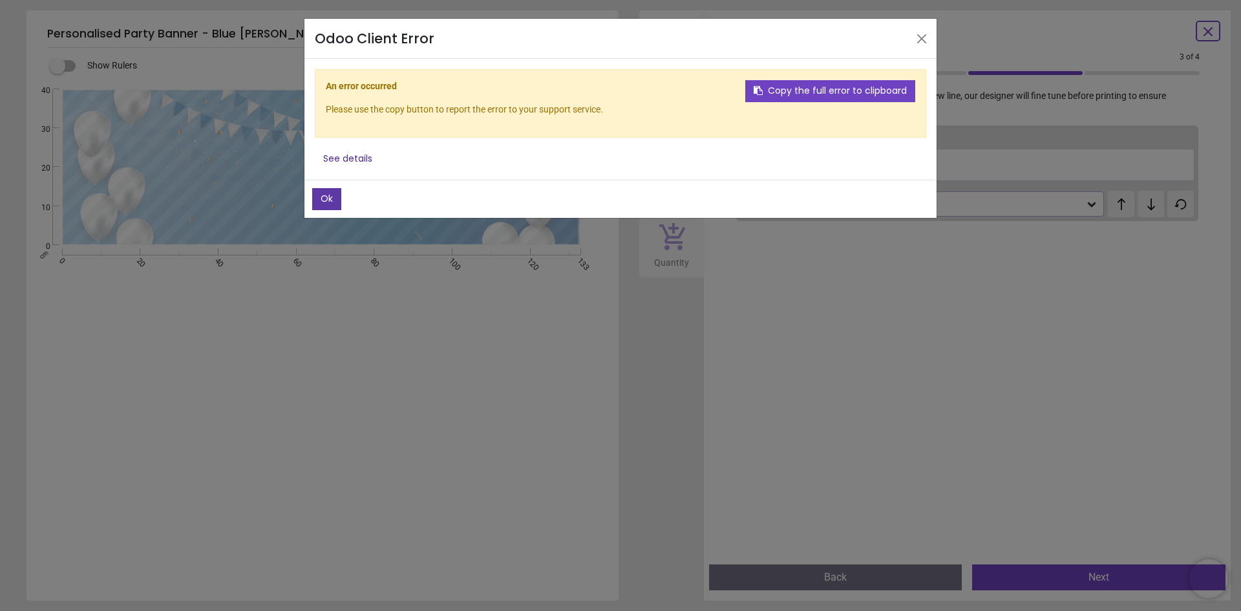  What do you see at coordinates (922, 39) in the screenshot?
I see `button: Close` at bounding box center [922, 39].